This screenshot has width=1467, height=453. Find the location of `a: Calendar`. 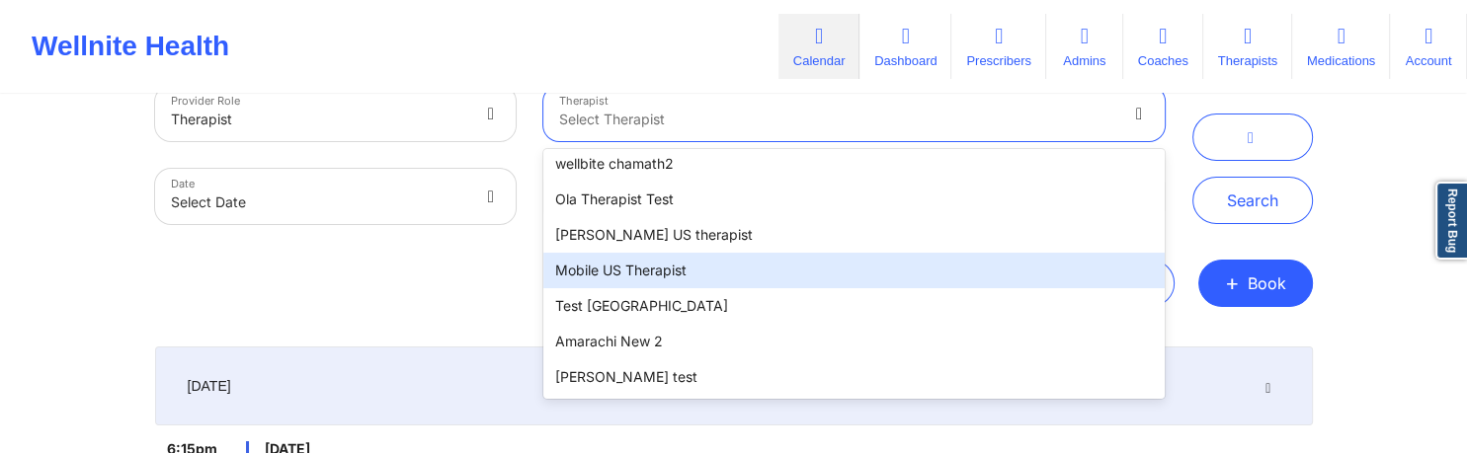

a: Calendar is located at coordinates (819, 46).